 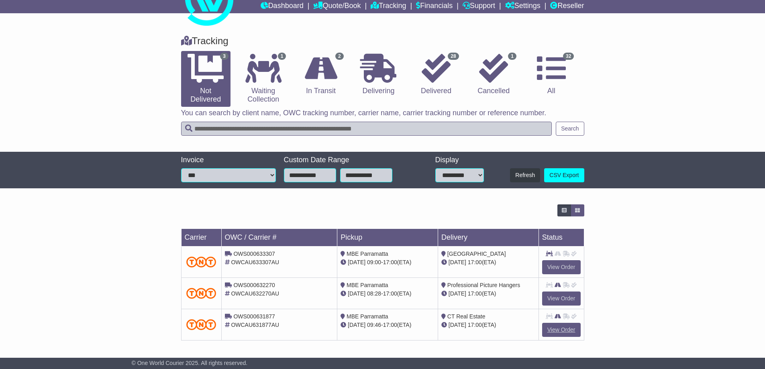 What do you see at coordinates (321, 75) in the screenshot?
I see `a: 2 In Transit` at bounding box center [321, 75].